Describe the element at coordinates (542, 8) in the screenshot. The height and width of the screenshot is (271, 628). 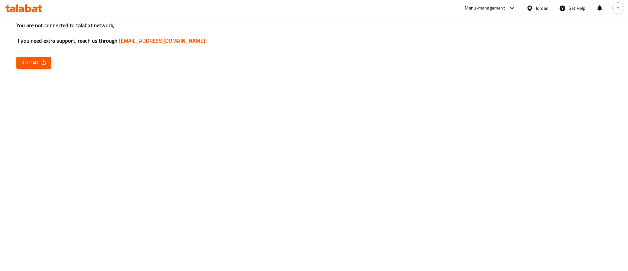
I see `div: Jordan` at that location.